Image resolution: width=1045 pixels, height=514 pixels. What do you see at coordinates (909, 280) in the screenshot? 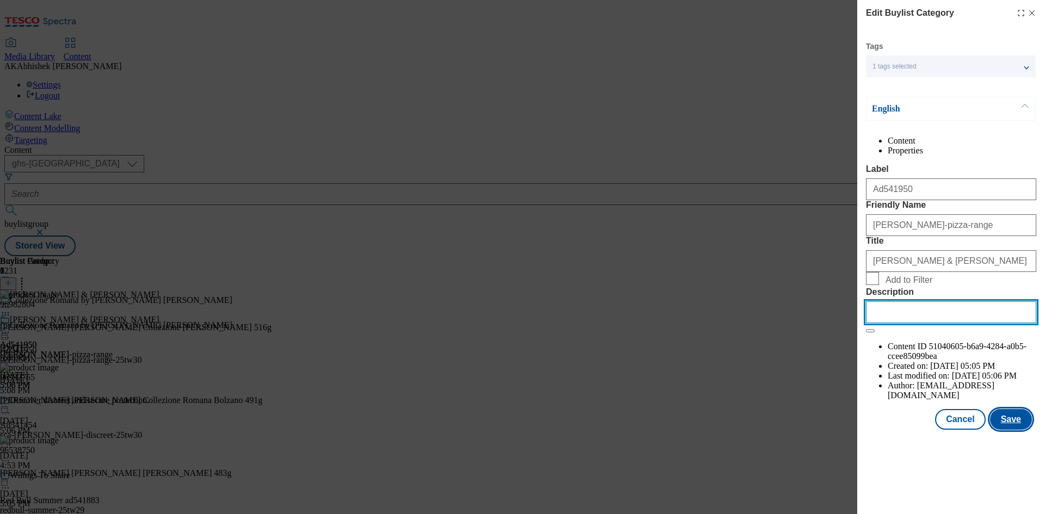
I see `span: Add to Filter` at bounding box center [909, 280].